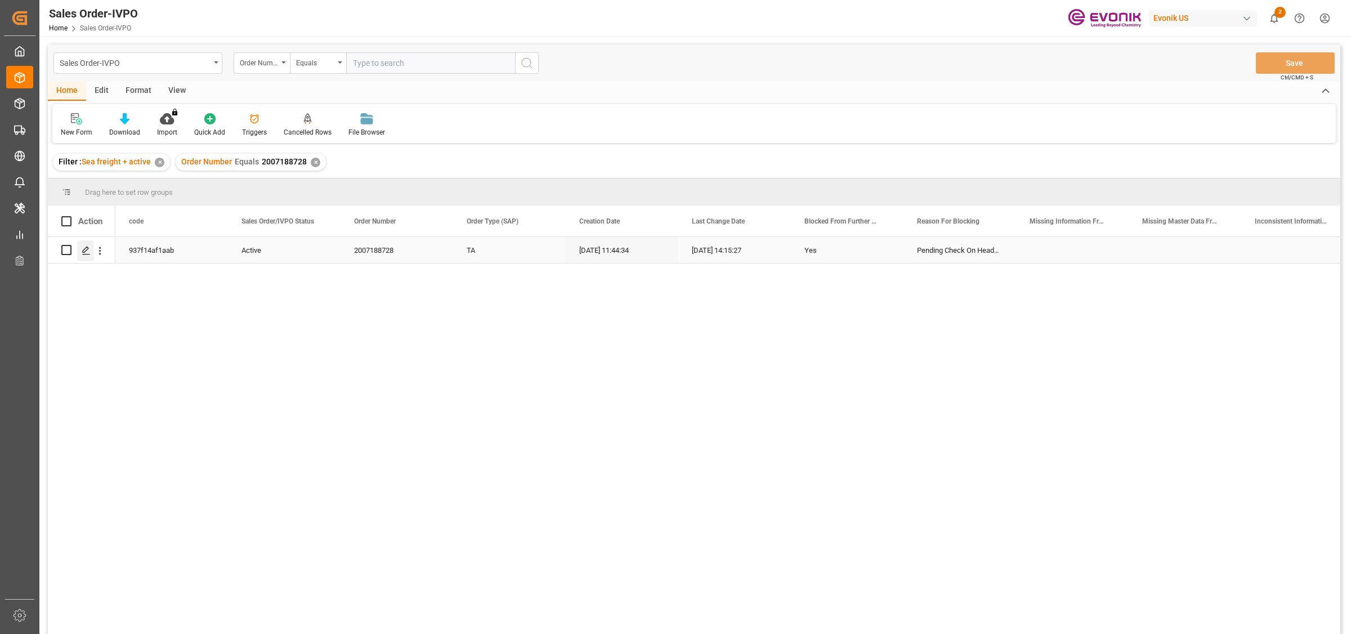  What do you see at coordinates (77, 132) in the screenshot?
I see `div: New Form` at bounding box center [77, 132].